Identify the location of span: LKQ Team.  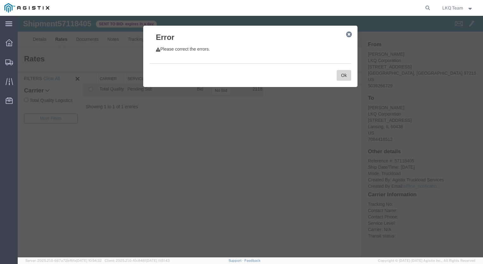
(452, 8).